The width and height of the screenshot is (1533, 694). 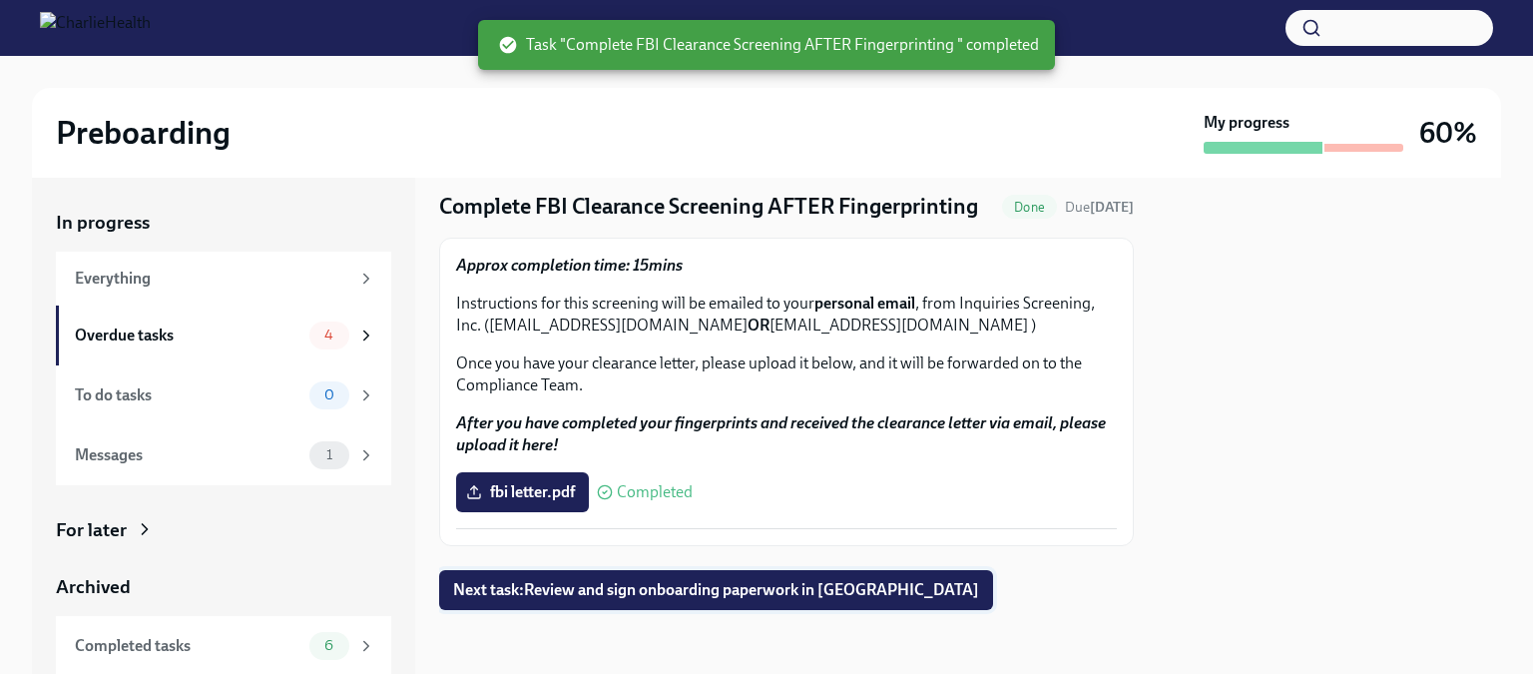 What do you see at coordinates (188, 395) in the screenshot?
I see `div: To do tasks` at bounding box center [188, 395].